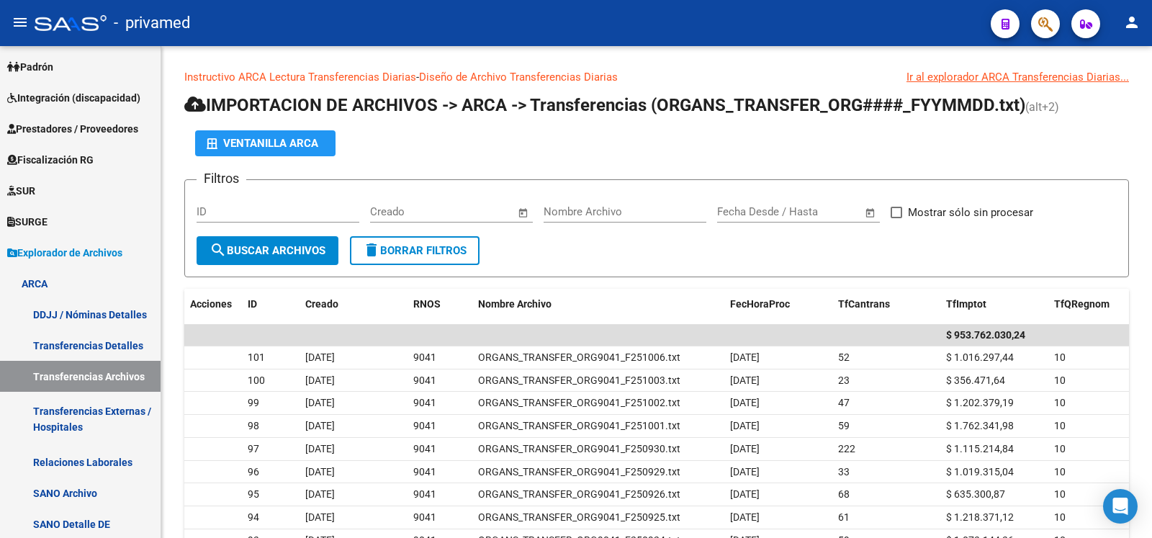 The width and height of the screenshot is (1152, 538). What do you see at coordinates (864, 304) in the screenshot?
I see `span: TfCantrans` at bounding box center [864, 304].